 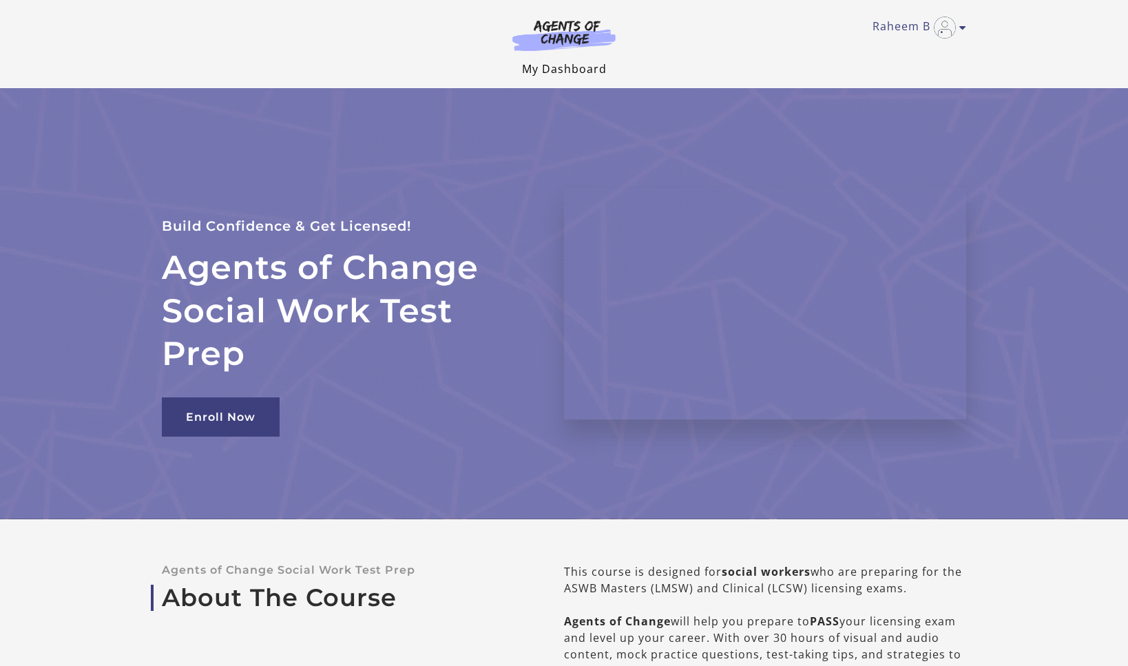 What do you see at coordinates (617, 621) in the screenshot?
I see `b: Agents of Change` at bounding box center [617, 621].